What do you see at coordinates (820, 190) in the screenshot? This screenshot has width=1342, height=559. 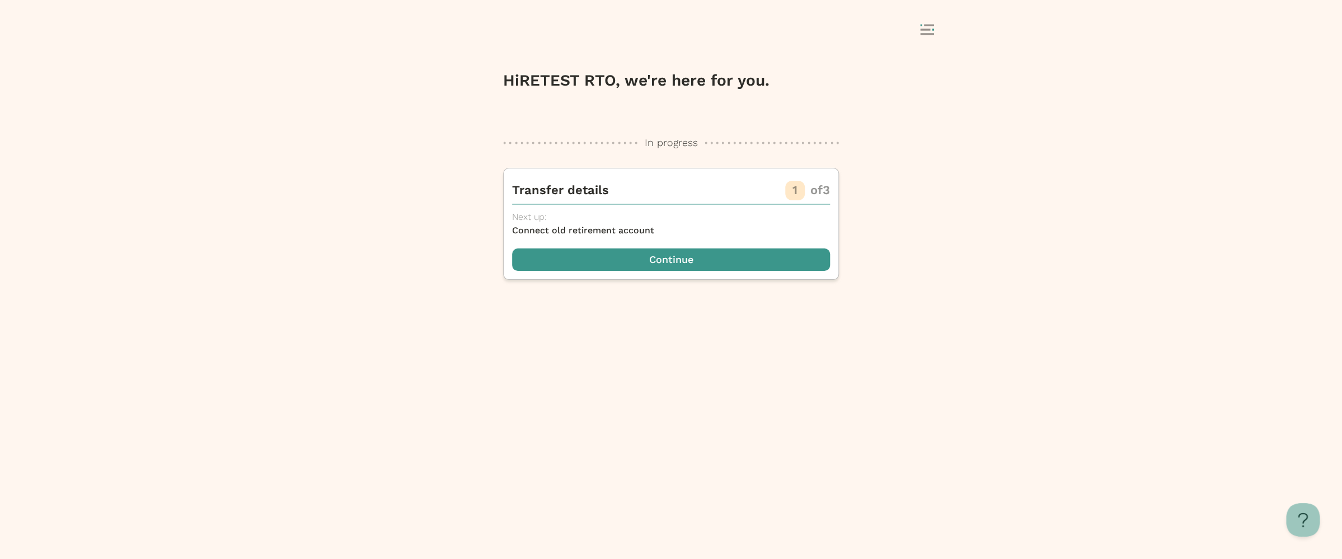 I see `p: of 3` at bounding box center [820, 190].